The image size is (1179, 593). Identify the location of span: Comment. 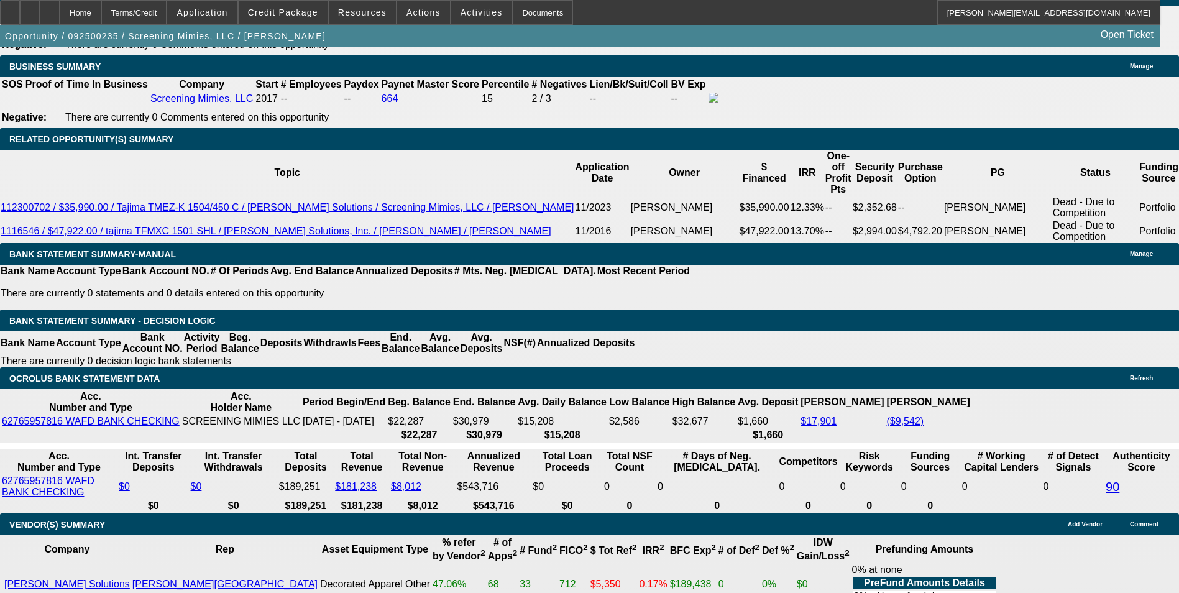
(1144, 524).